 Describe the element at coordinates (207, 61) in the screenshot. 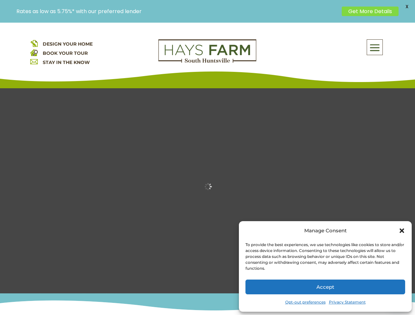

I see `a: hays farm homes huntsville development` at that location.